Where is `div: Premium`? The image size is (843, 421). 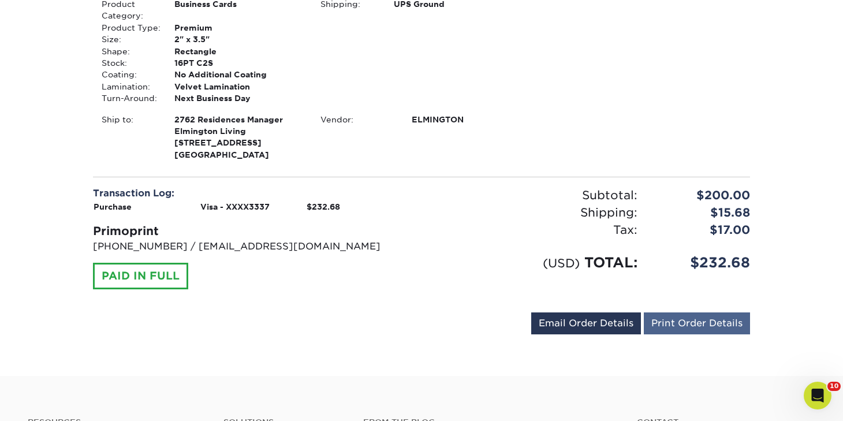
div: Premium is located at coordinates (238, 28).